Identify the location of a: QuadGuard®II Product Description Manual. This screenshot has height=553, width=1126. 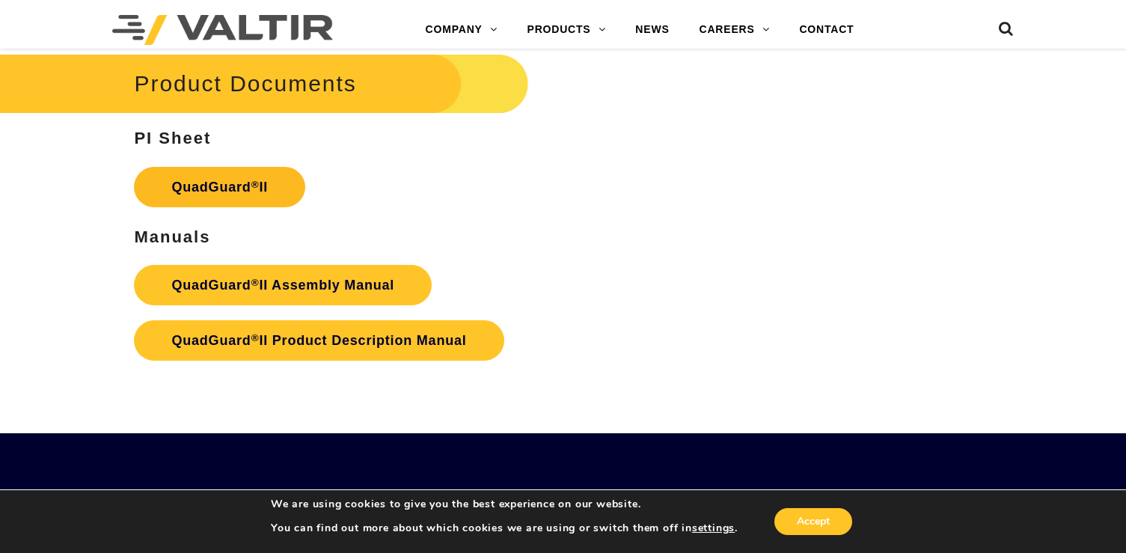
(319, 340).